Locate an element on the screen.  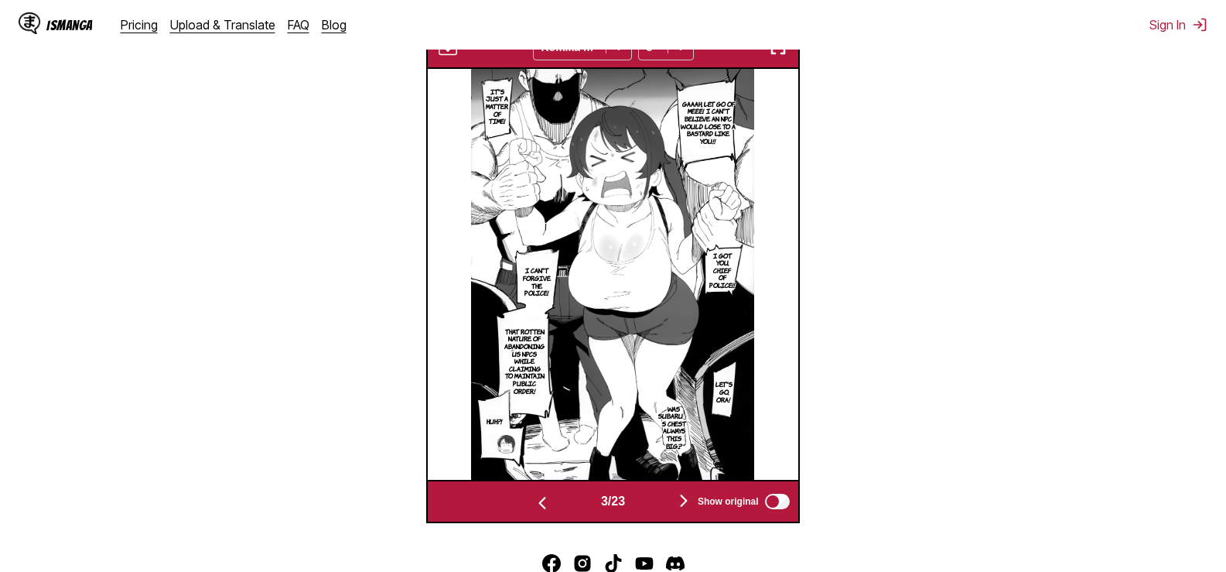
span: 3 / 23 is located at coordinates (613, 501).